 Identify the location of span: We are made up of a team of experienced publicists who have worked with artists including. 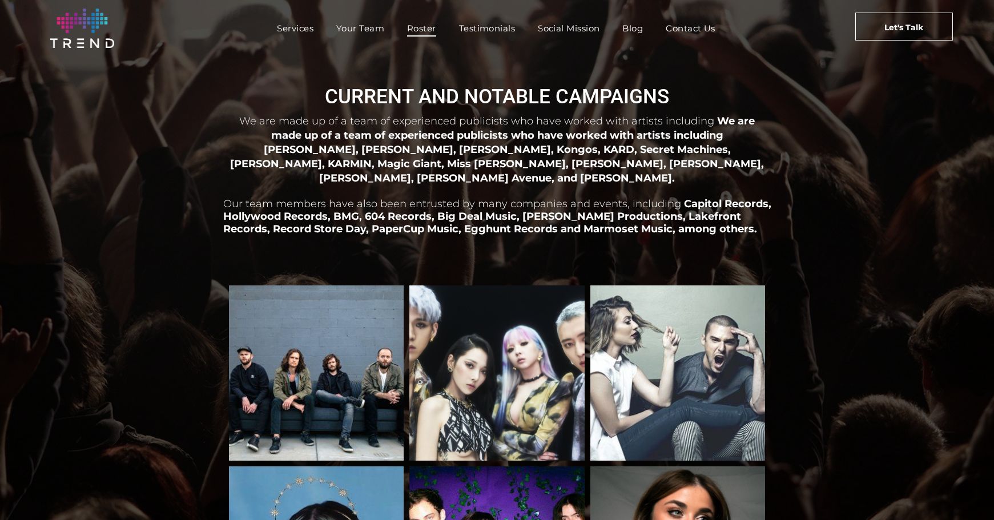
(477, 121).